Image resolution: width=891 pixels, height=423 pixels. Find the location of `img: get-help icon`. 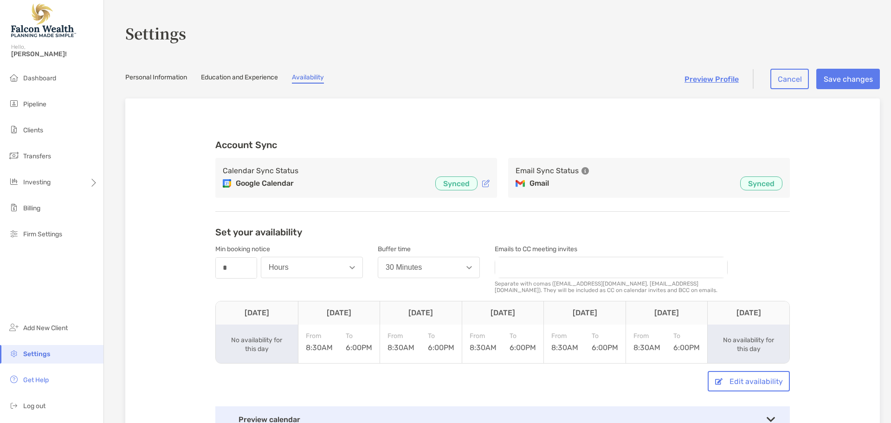

img: get-help icon is located at coordinates (14, 379).